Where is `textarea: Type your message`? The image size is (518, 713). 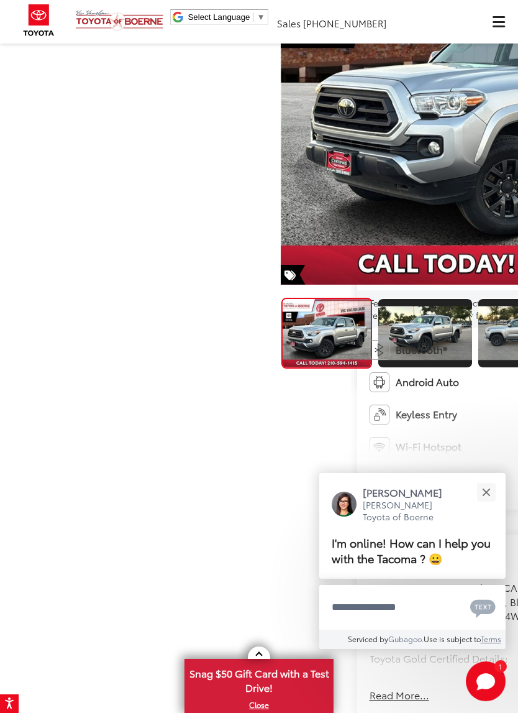
textarea: Type your message is located at coordinates (413, 607).